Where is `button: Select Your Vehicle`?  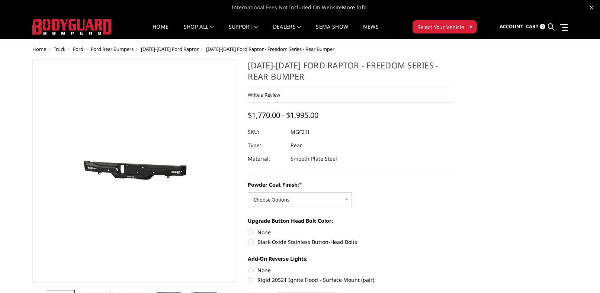 button: Select Your Vehicle is located at coordinates (445, 27).